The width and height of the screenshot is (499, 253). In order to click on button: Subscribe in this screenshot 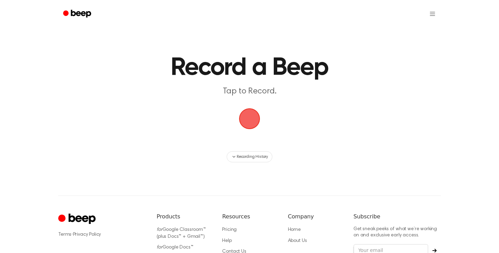, I will do `click(434, 251)`.